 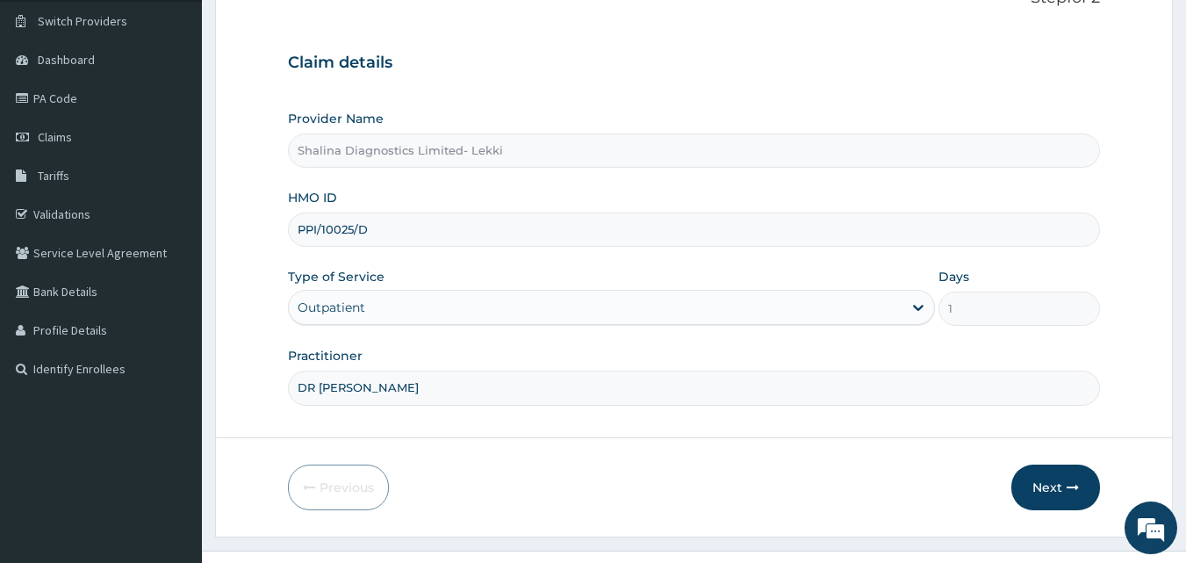 What do you see at coordinates (54, 137) in the screenshot?
I see `span: Claims` at bounding box center [54, 137].